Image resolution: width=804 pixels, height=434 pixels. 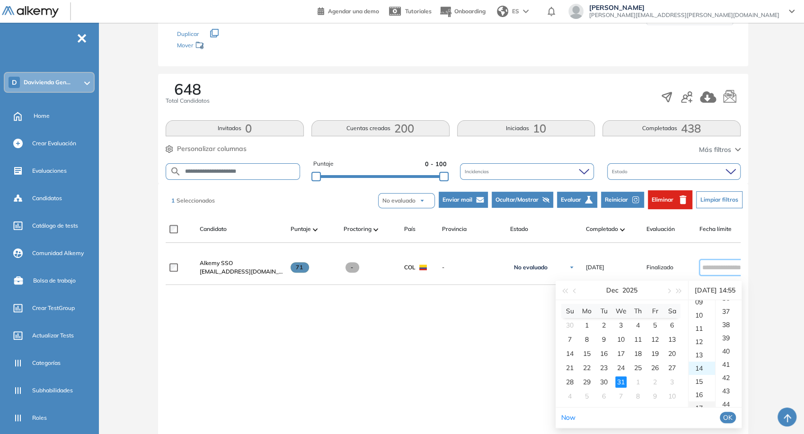 What do you see at coordinates (621, 368) in the screenshot?
I see `div: 24` at bounding box center [621, 368].